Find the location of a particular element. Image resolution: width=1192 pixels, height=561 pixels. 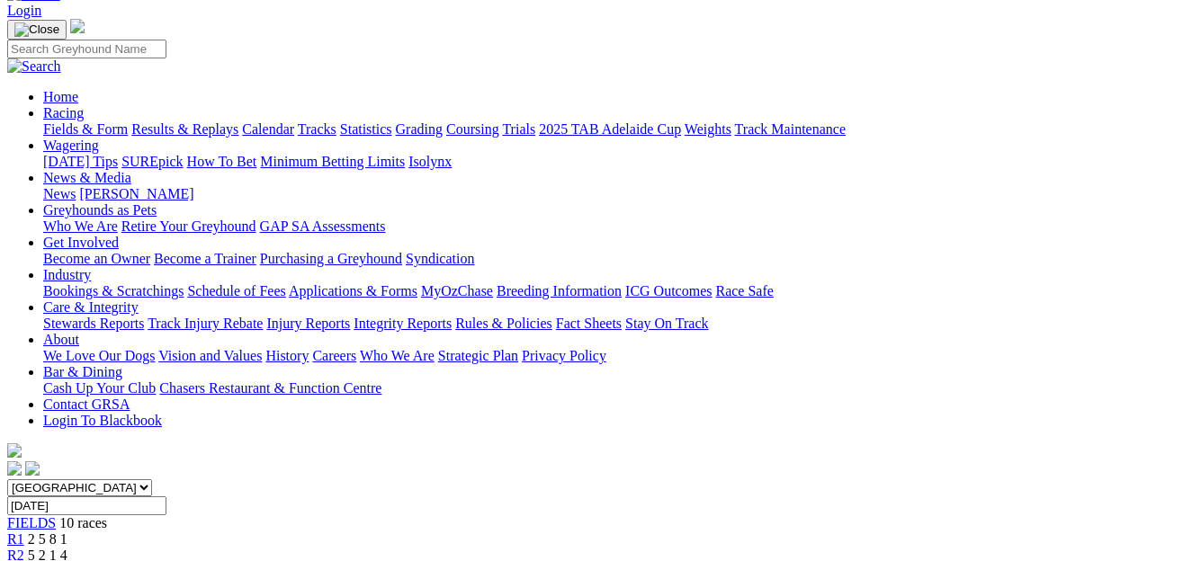

a: MyOzChase is located at coordinates (457, 291).